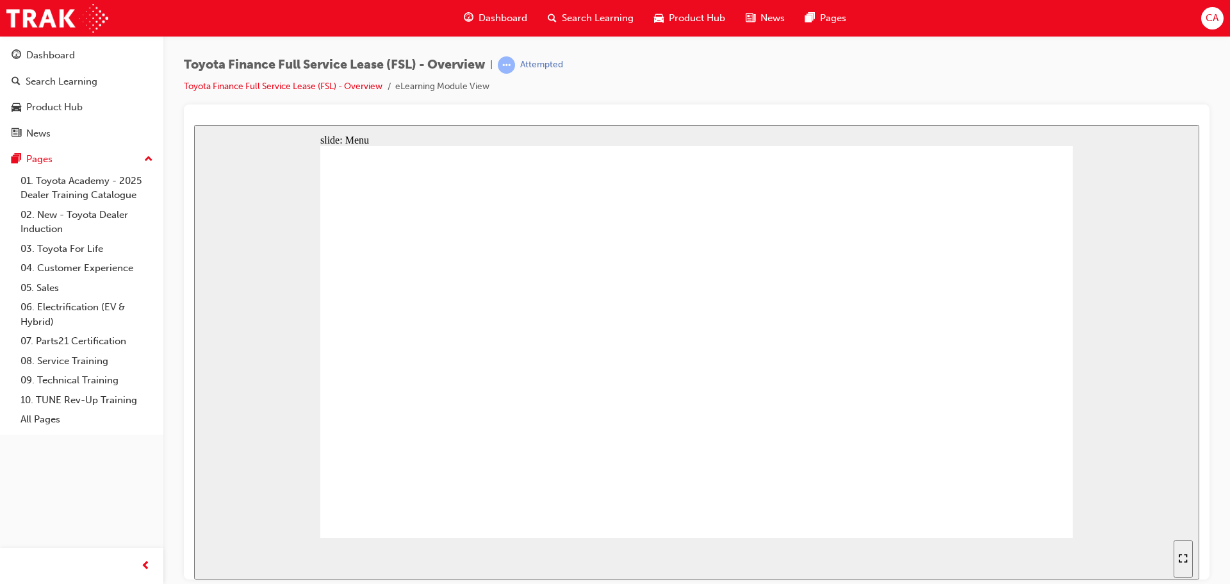  What do you see at coordinates (495, 18) in the screenshot?
I see `a: guage-iconDashboard` at bounding box center [495, 18].